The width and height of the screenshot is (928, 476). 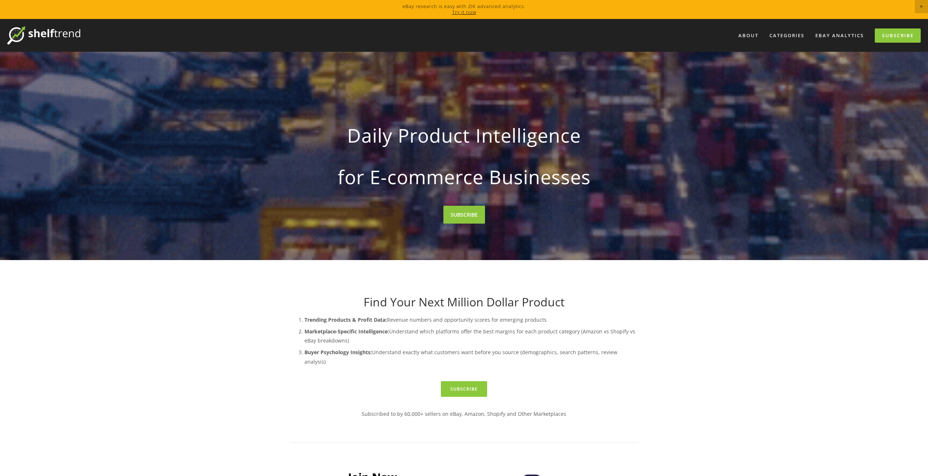 I want to click on a: eBay Analytics, so click(x=839, y=35).